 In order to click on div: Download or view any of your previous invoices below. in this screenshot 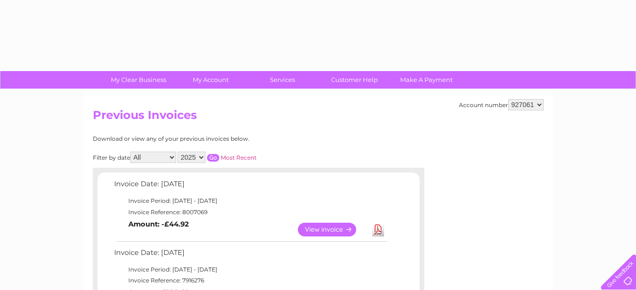, I will do `click(217, 139)`.